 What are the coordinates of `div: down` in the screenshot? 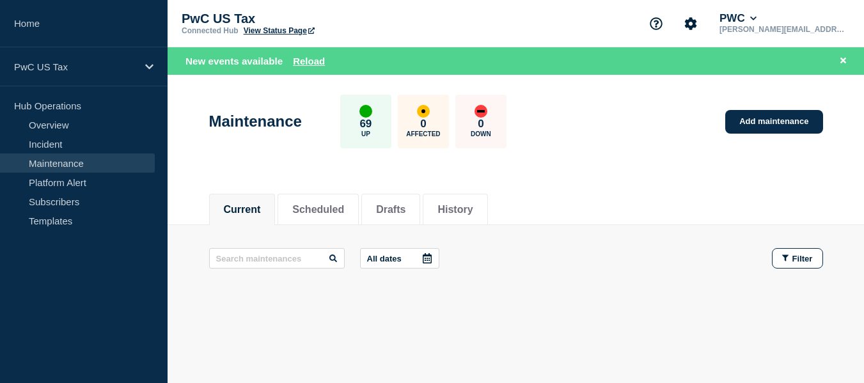 It's located at (481, 111).